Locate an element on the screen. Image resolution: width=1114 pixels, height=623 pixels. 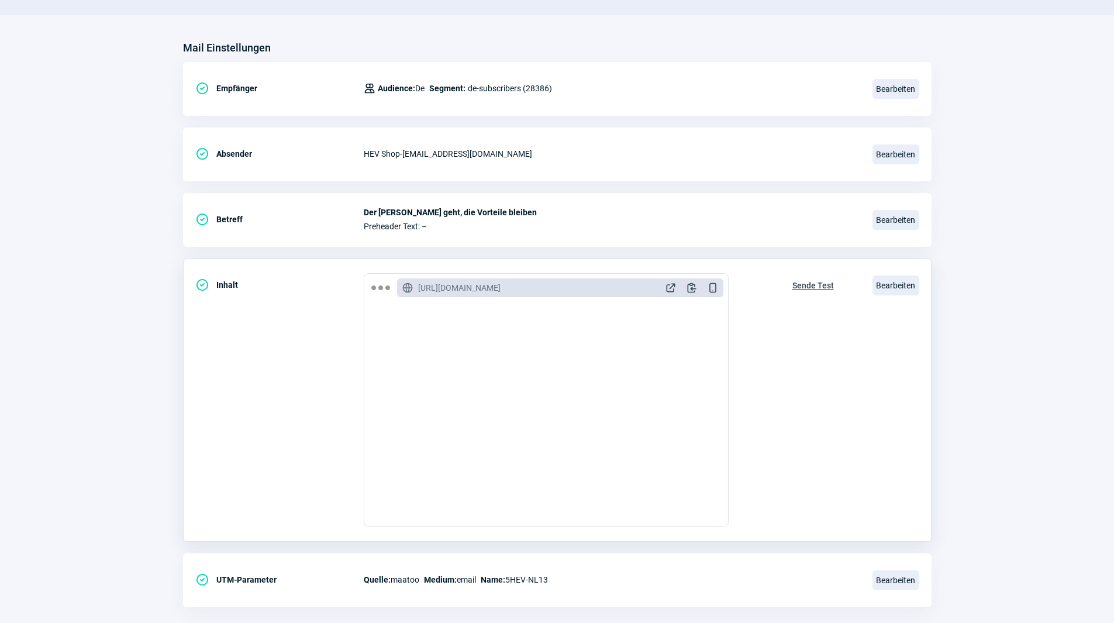
span: Segment: is located at coordinates (447, 88).